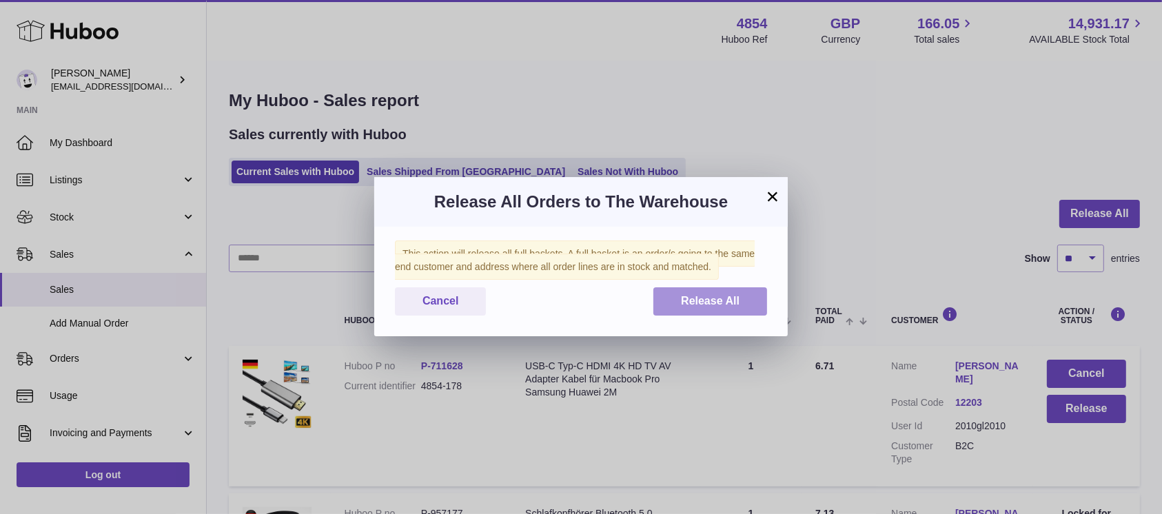 The height and width of the screenshot is (514, 1162). Describe the element at coordinates (710, 301) in the screenshot. I see `button: Release All` at that location.